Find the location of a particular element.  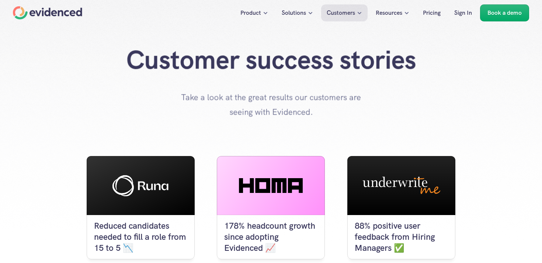

a: 178% headcount growth since adopting Evidenced 📈 is located at coordinates (271, 207).